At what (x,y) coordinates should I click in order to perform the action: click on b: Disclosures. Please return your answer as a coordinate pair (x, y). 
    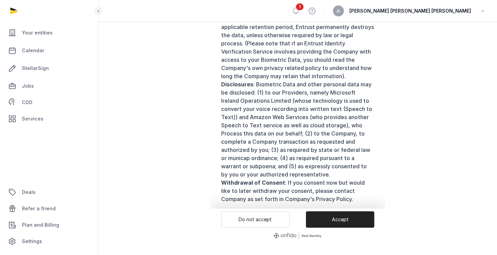
    Looking at the image, I should click on (237, 84).